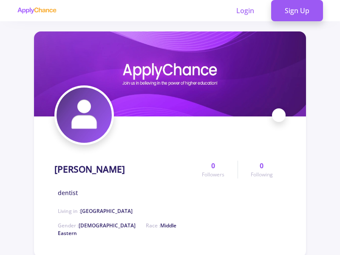  I want to click on span: Gender :, so click(96, 225).